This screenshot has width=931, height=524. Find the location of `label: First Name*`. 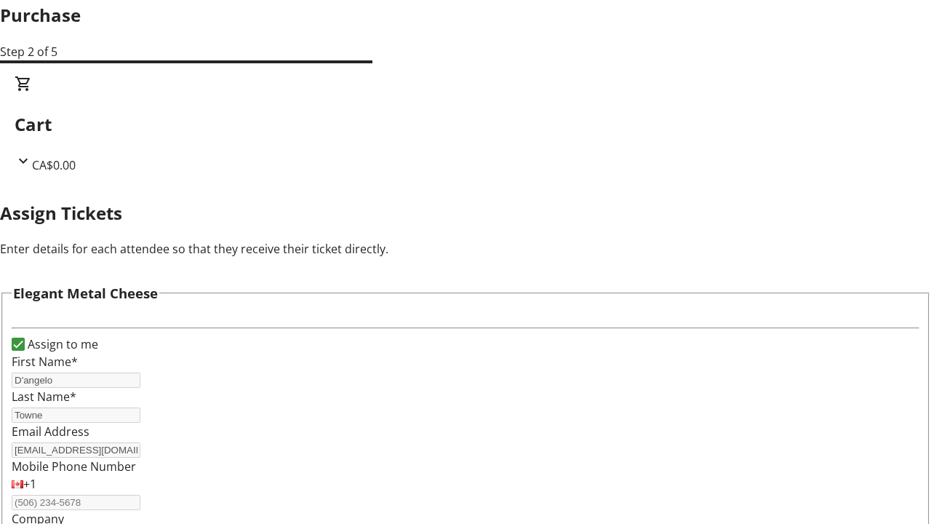

label: First Name* is located at coordinates (44, 362).